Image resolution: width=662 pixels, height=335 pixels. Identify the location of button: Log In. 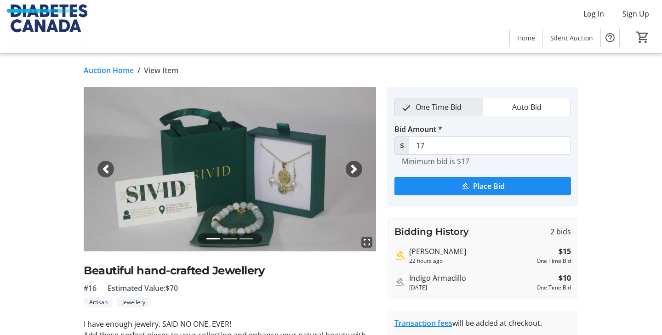
(593, 14).